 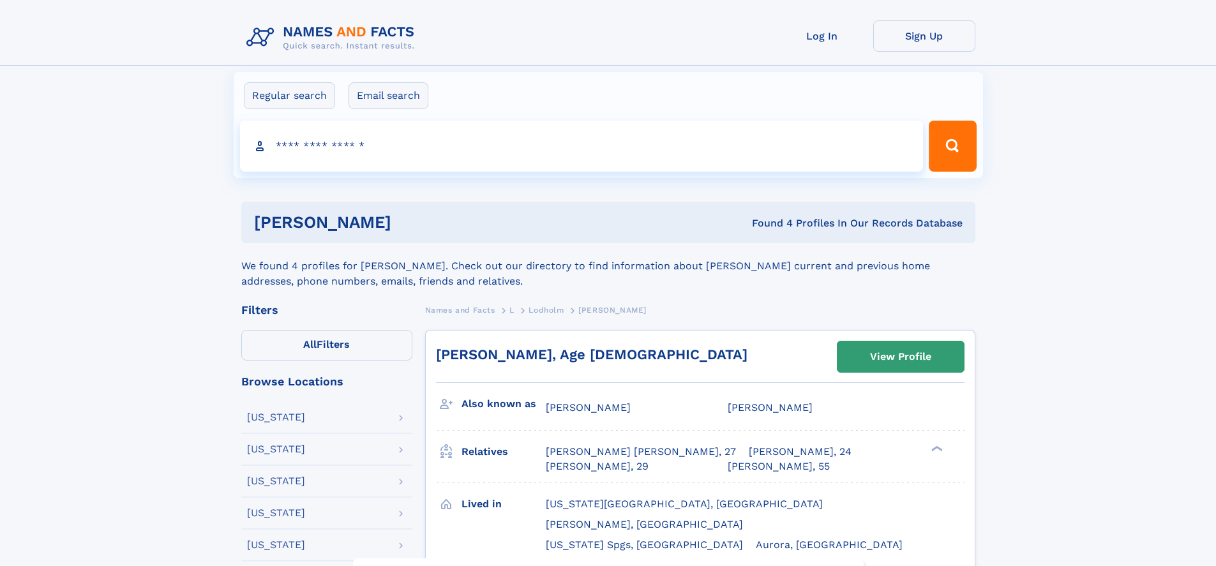 I want to click on a: Names and Facts, so click(x=460, y=310).